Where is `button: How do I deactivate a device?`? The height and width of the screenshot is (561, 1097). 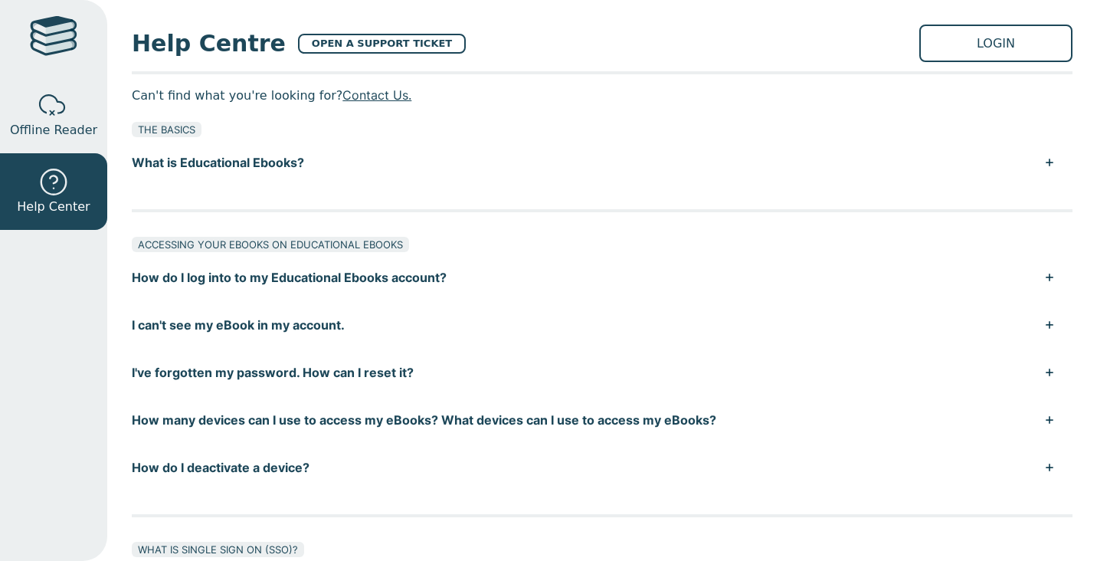
button: How do I deactivate a device? is located at coordinates (602, 467).